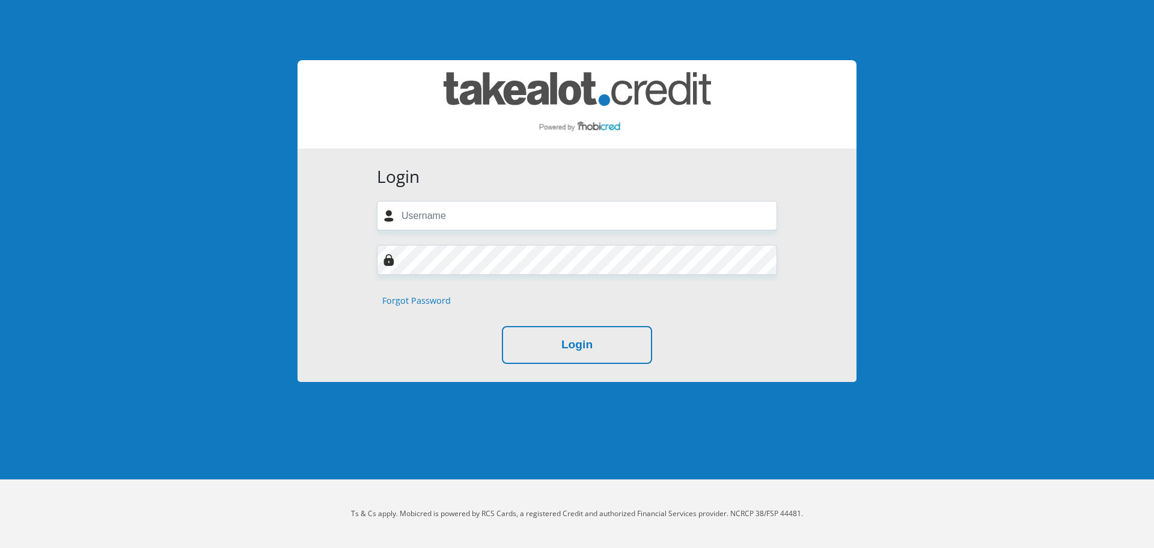 This screenshot has height=548, width=1154. I want to click on p: Ts & Cs apply. Mobicred is powered by RCS Cards, a registered Credit and authorized Financial Ser..., so click(577, 513).